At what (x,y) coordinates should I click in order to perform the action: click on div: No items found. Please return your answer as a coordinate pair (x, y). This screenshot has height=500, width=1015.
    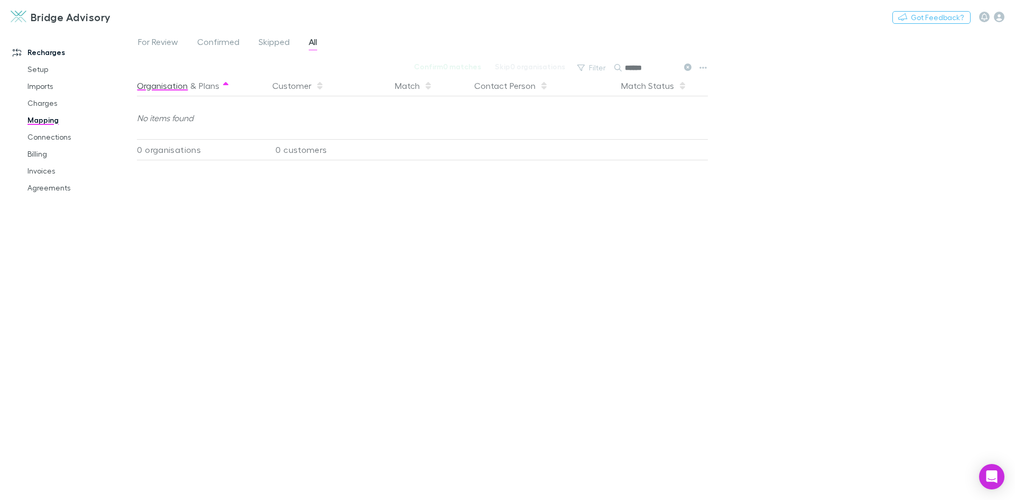
    Looking at the image, I should click on (419, 118).